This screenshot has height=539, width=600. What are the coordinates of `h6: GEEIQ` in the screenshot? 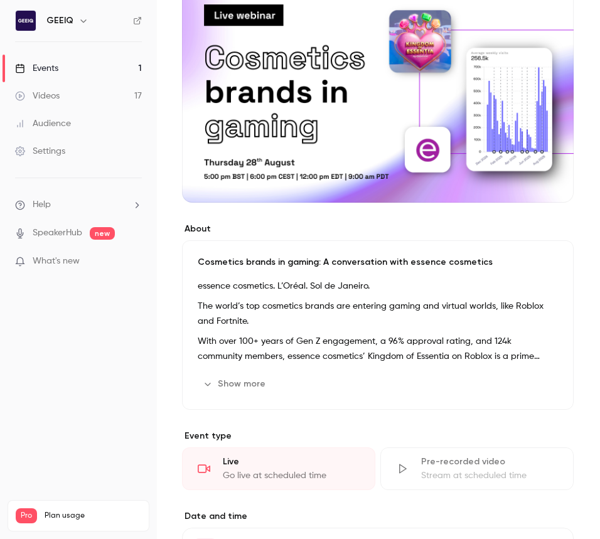 It's located at (60, 21).